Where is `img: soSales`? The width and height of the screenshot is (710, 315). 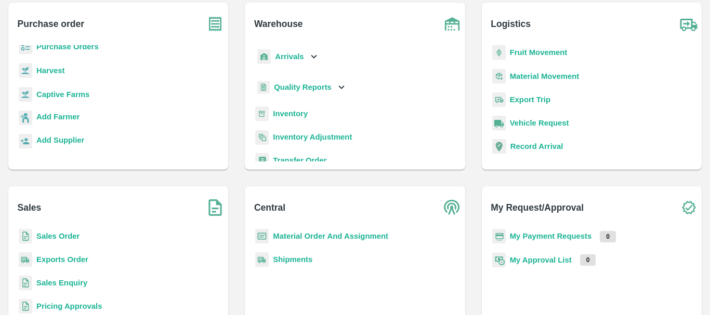 img: soSales is located at coordinates (215, 208).